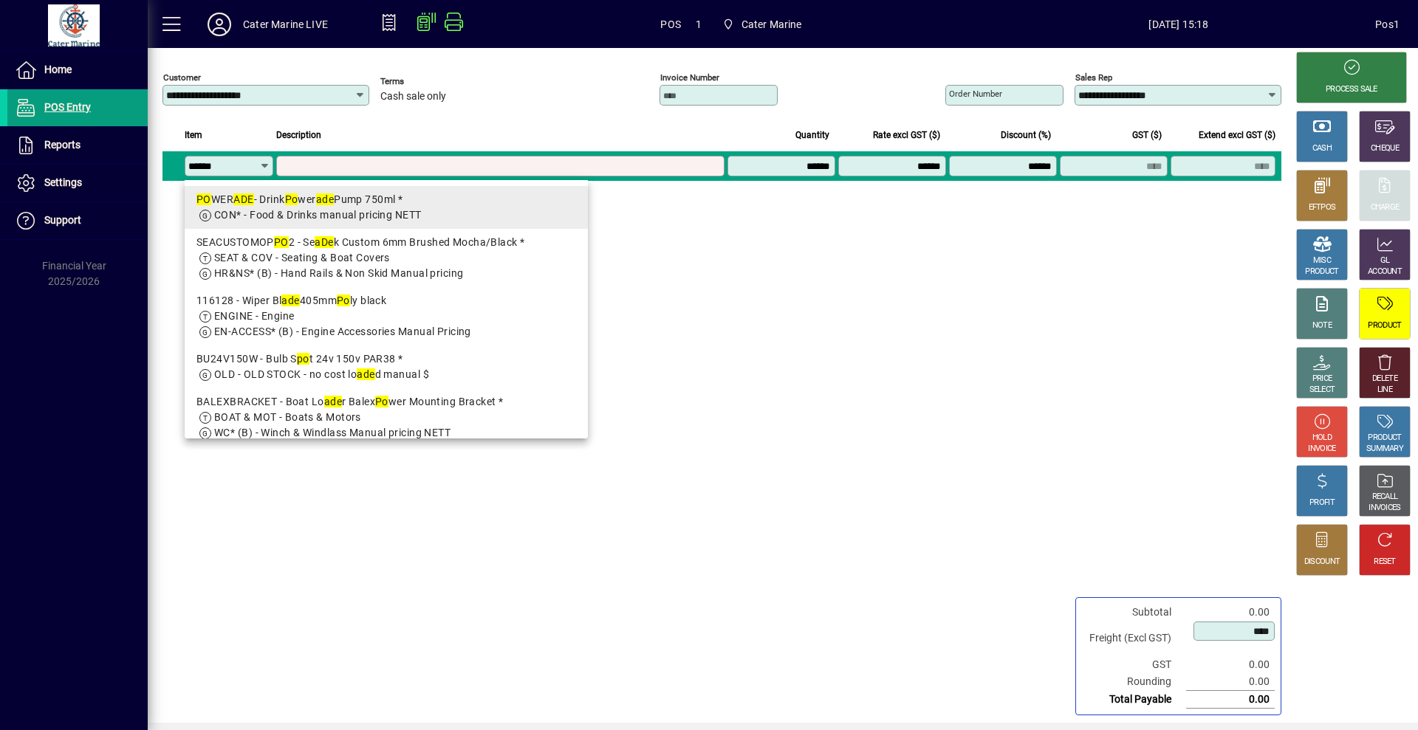 This screenshot has width=1418, height=730. Describe the element at coordinates (298, 135) in the screenshot. I see `span: Description` at that location.